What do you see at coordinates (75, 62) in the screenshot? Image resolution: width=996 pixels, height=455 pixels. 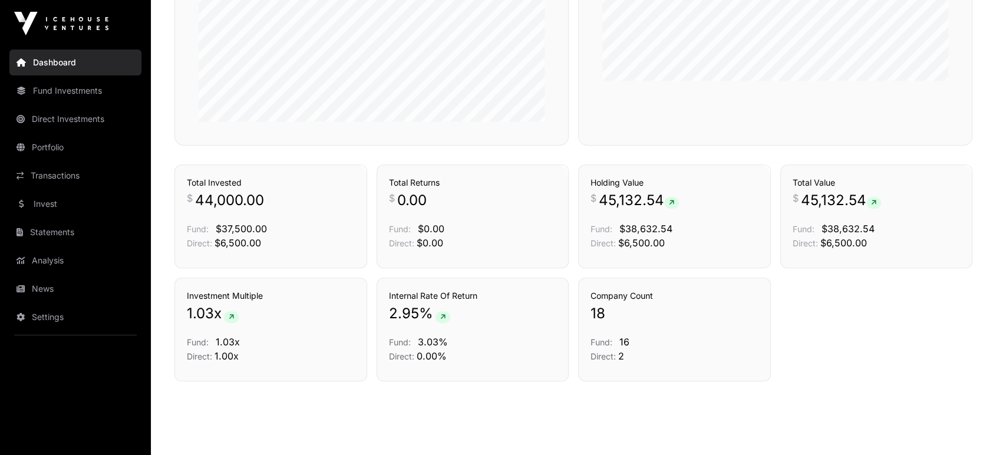 I see `a: Dashboard` at bounding box center [75, 62].